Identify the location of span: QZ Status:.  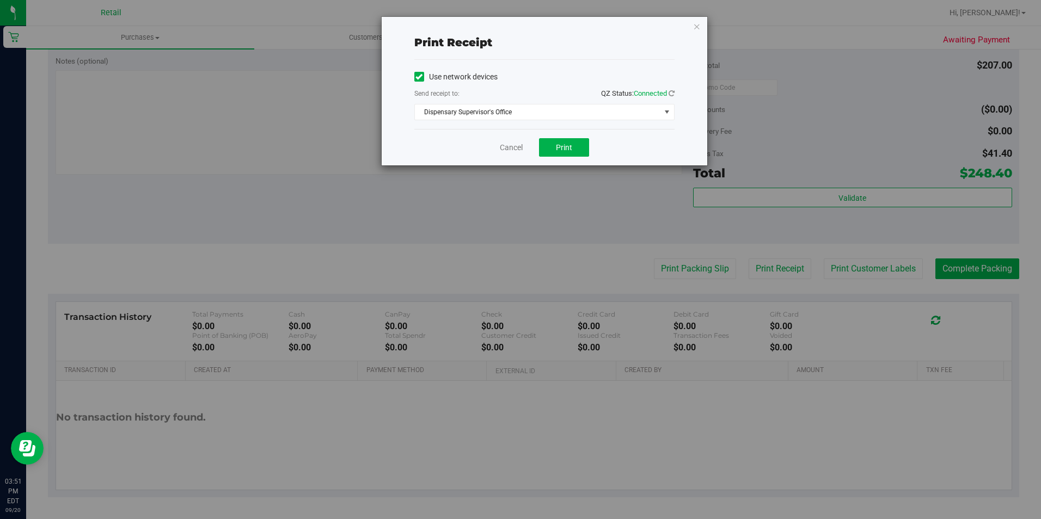
(638, 93).